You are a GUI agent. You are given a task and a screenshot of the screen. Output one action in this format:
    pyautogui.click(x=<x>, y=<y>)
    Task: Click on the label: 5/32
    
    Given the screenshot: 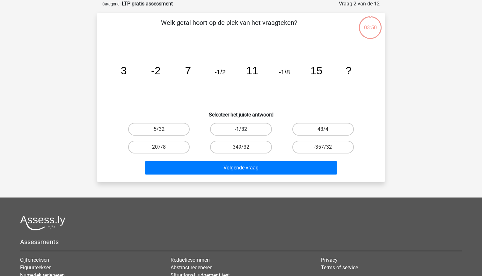 What is the action you would take?
    pyautogui.click(x=159, y=129)
    